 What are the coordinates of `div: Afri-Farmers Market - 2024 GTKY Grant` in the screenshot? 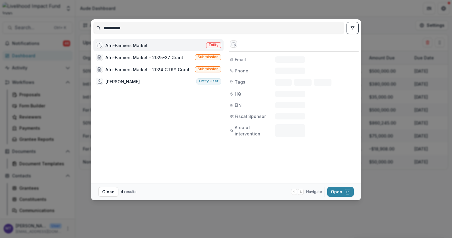 It's located at (148, 69).